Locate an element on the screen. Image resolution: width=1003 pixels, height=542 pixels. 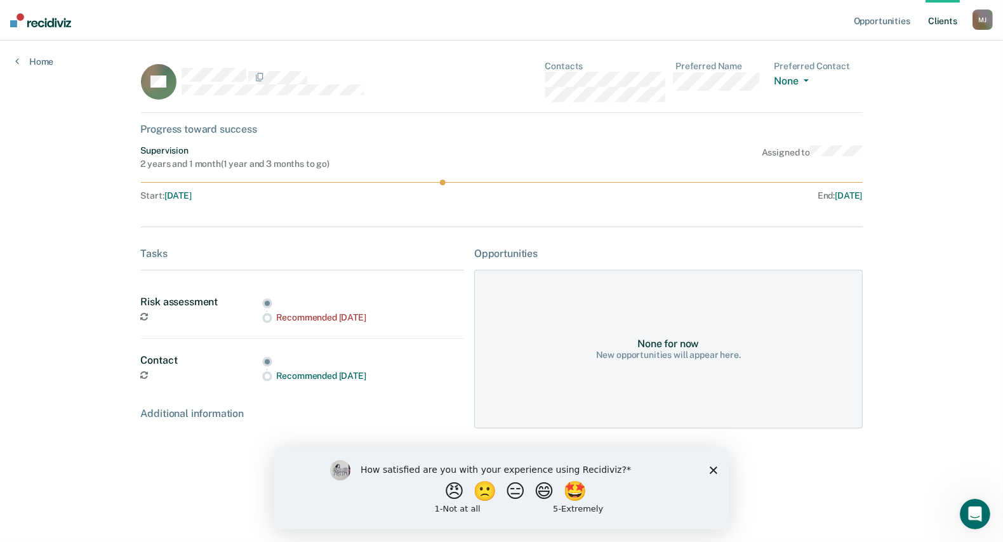
div: Contact is located at coordinates (201, 360).